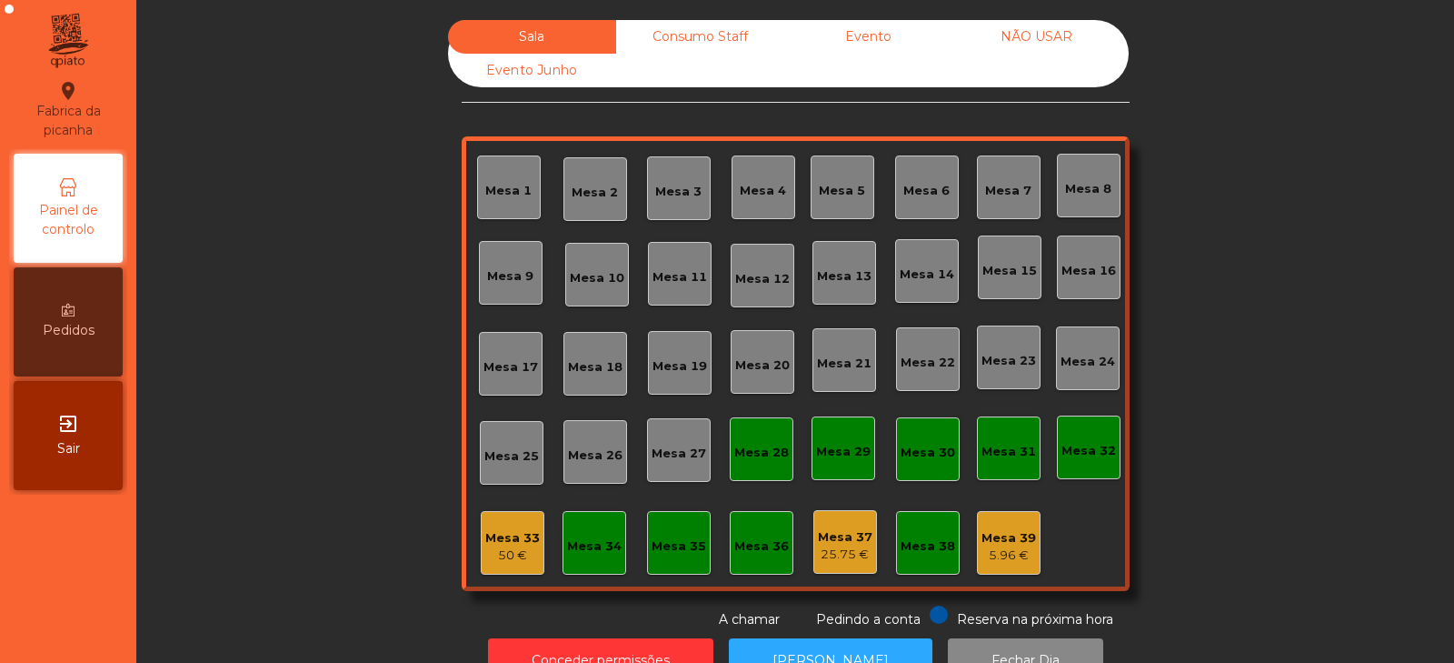 The width and height of the screenshot is (1454, 663). I want to click on div: Mesa 39, so click(1009, 538).